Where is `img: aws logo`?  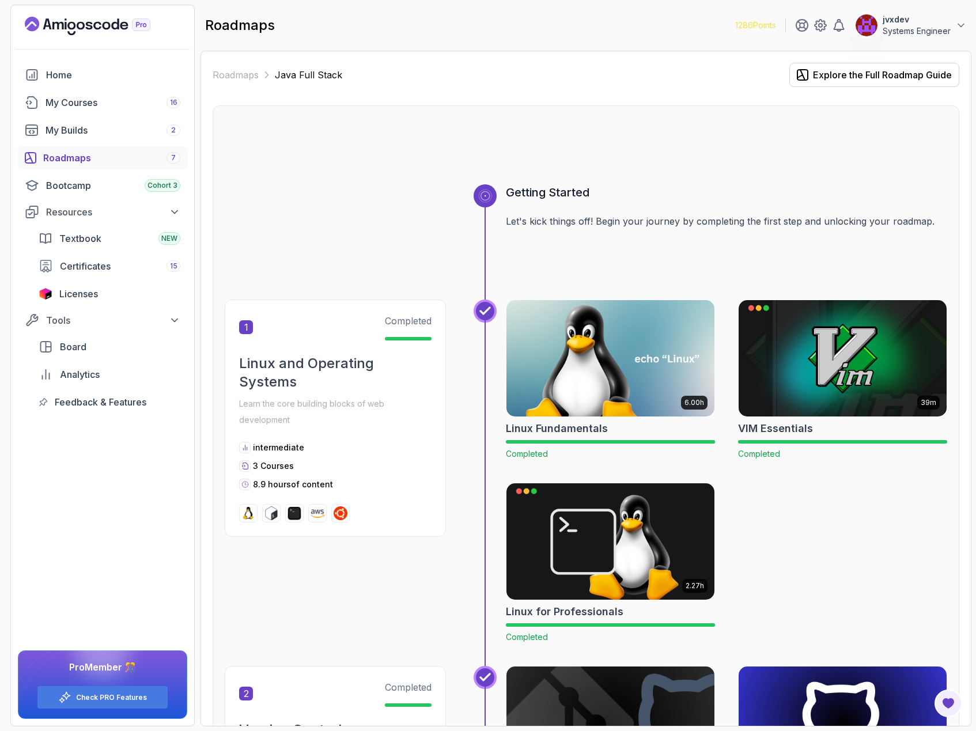 img: aws logo is located at coordinates (318, 513).